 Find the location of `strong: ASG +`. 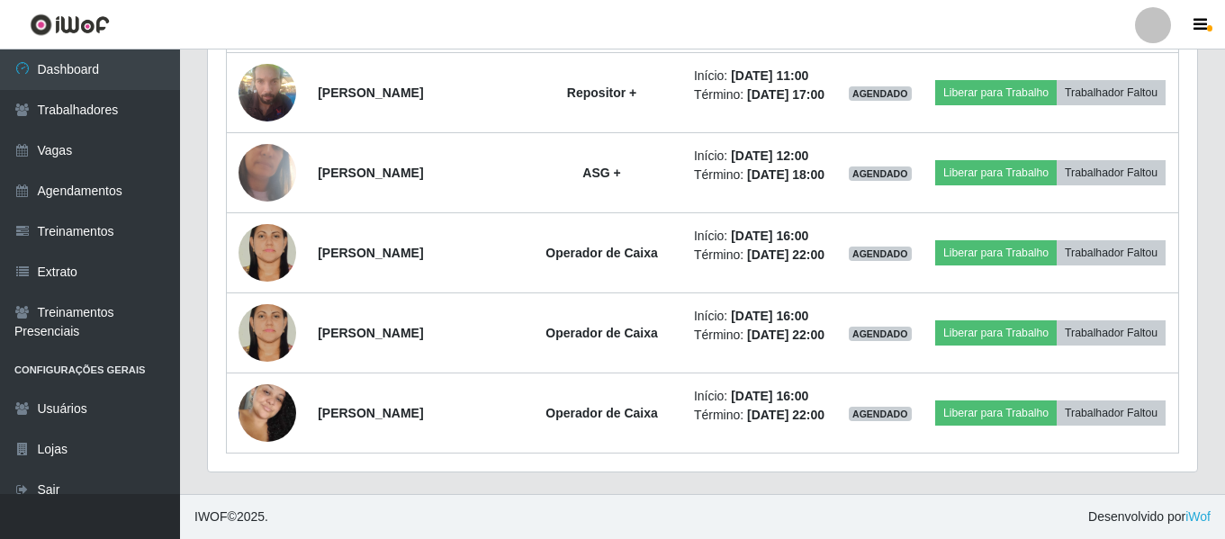

strong: ASG + is located at coordinates (601, 173).